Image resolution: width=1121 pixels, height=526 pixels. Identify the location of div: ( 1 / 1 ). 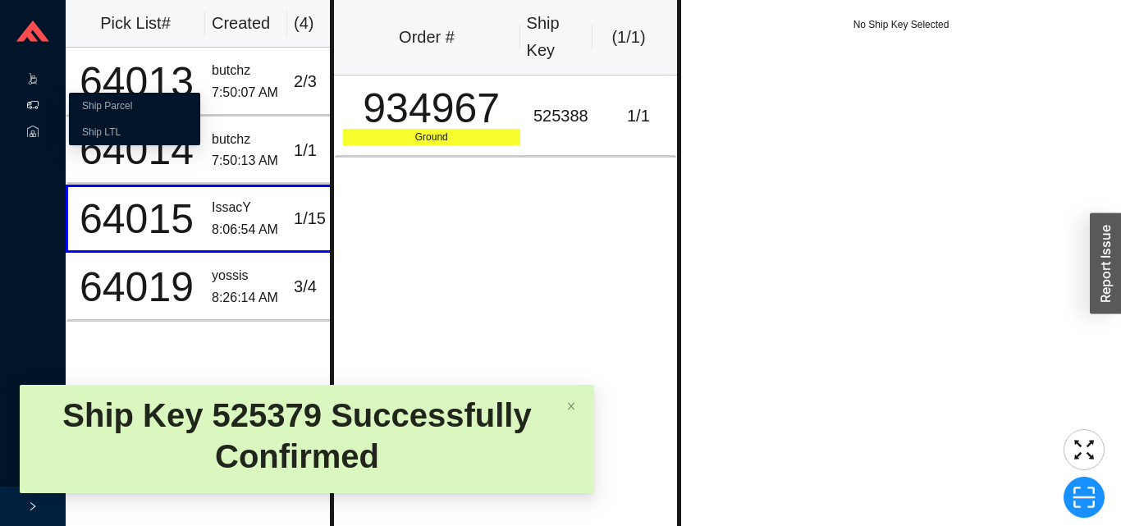
(628, 37).